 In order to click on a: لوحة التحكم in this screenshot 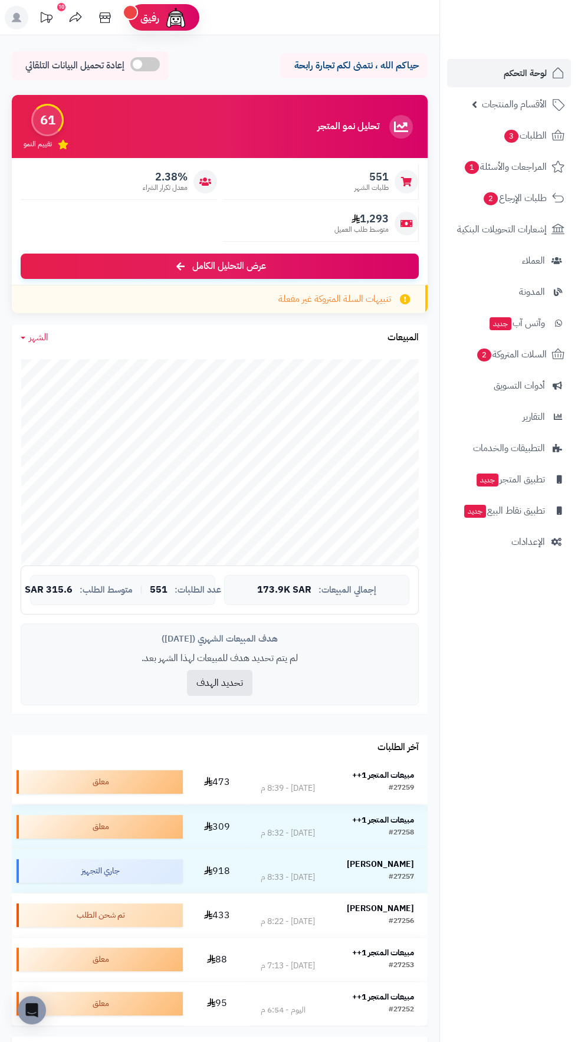, I will do `click(509, 73)`.